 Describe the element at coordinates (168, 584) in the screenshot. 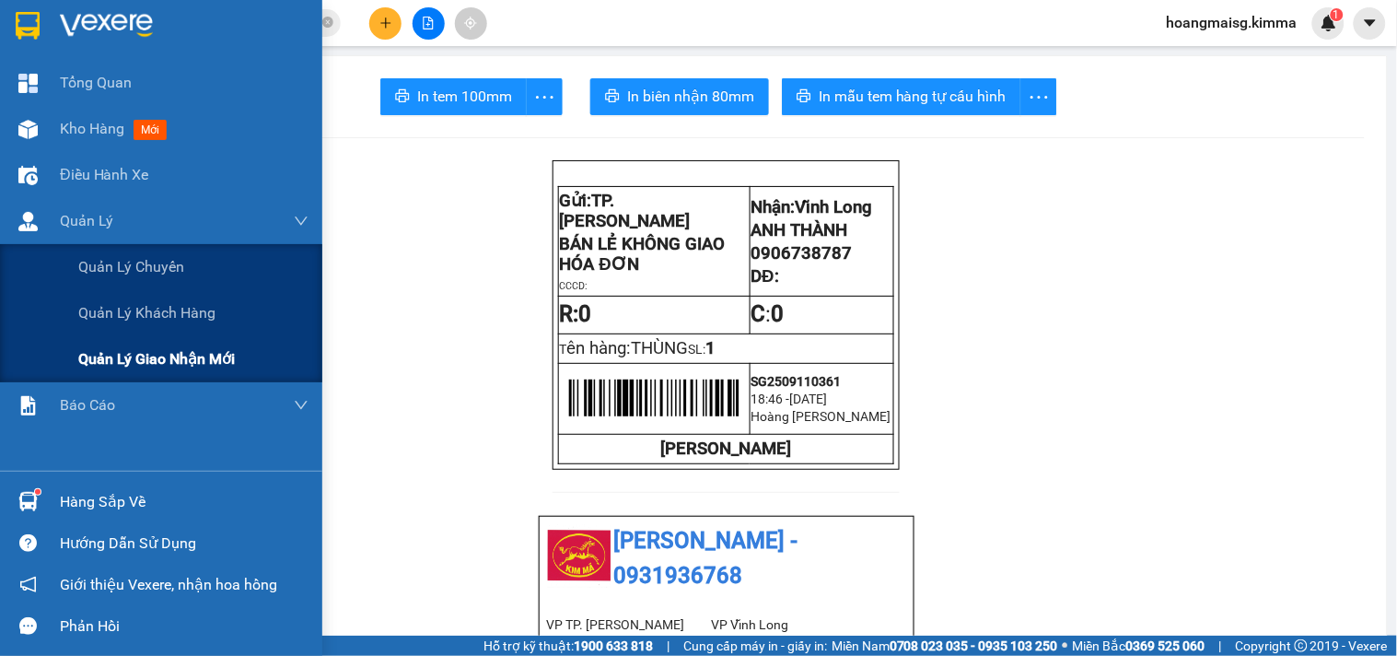

I see `span: Giới thiệu Vexere, nhận hoa hồng` at that location.